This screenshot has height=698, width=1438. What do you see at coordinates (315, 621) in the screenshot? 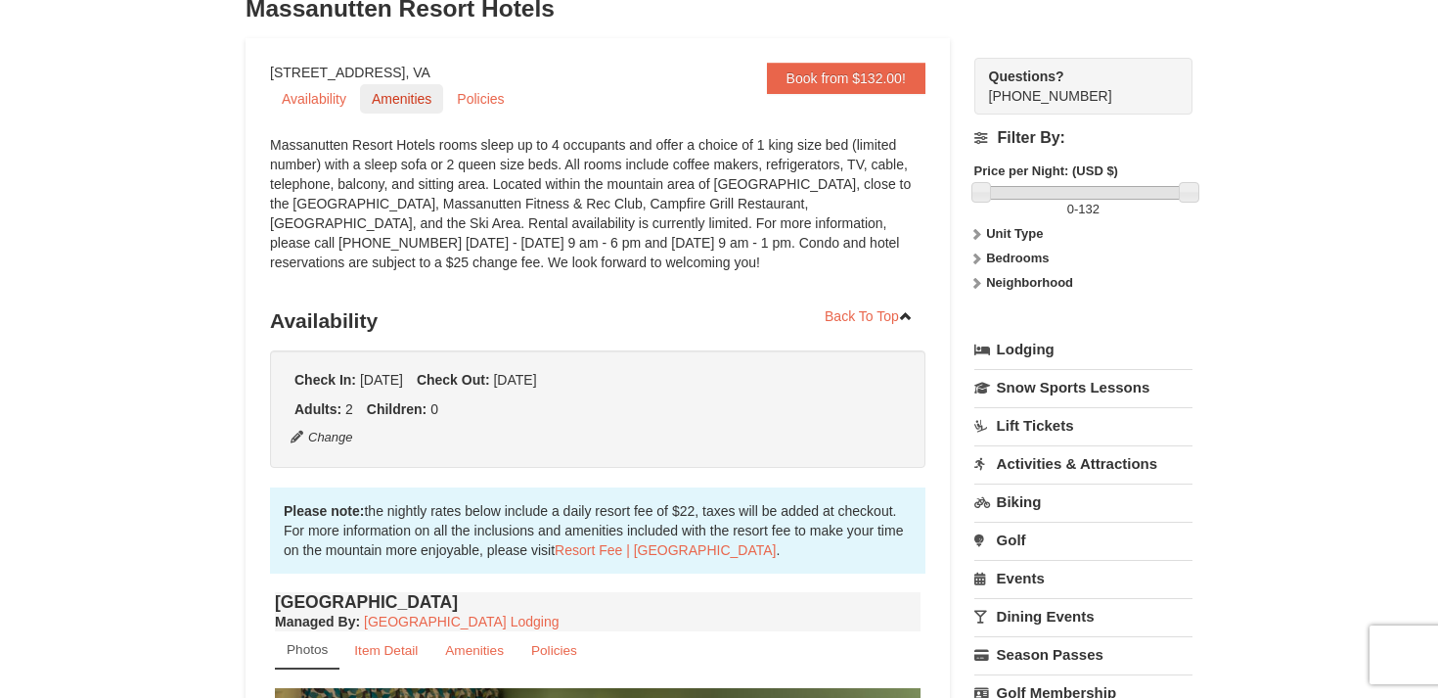
I see `span: Managed By` at bounding box center [315, 621].